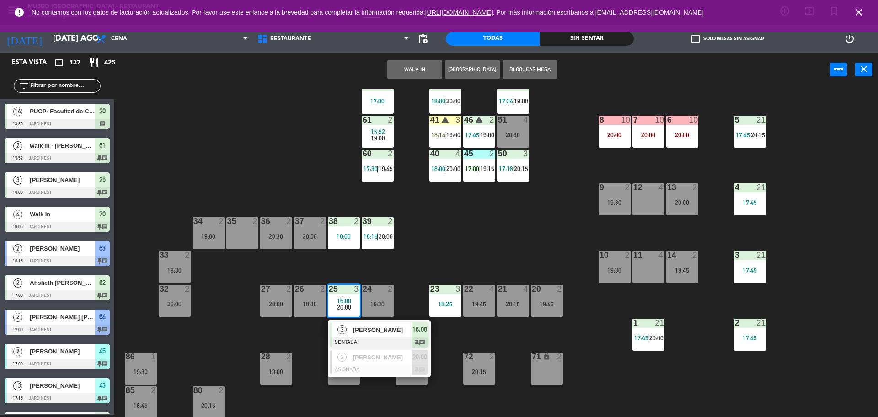 The image size is (878, 417). I want to click on div: 33, so click(160, 255).